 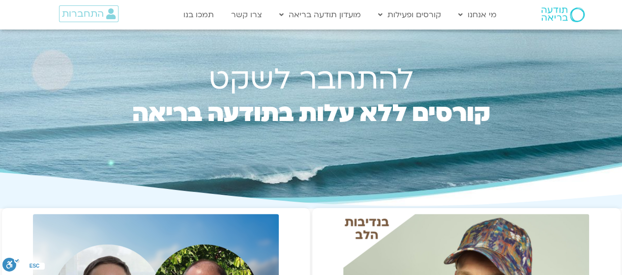 What do you see at coordinates (320, 15) in the screenshot?
I see `a: מועדון תודעה בריאה` at bounding box center [320, 15].